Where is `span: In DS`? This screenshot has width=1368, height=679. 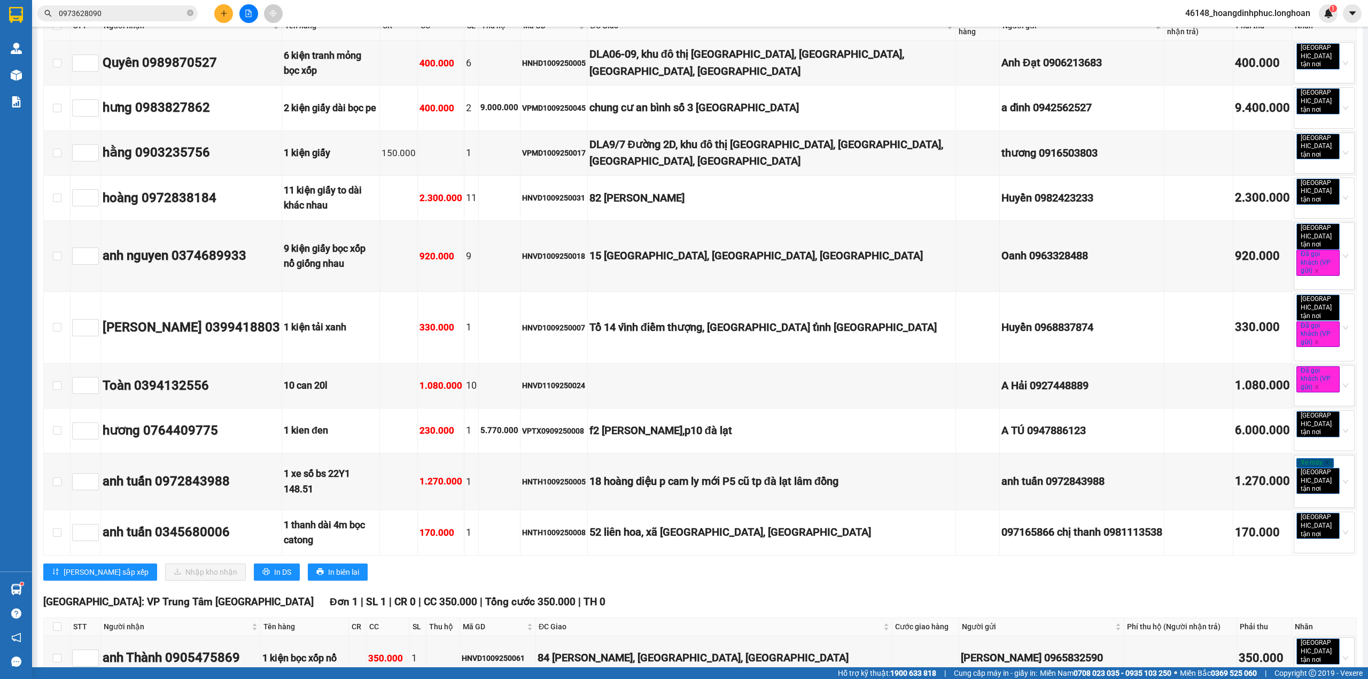
span: In DS is located at coordinates (283, 572).